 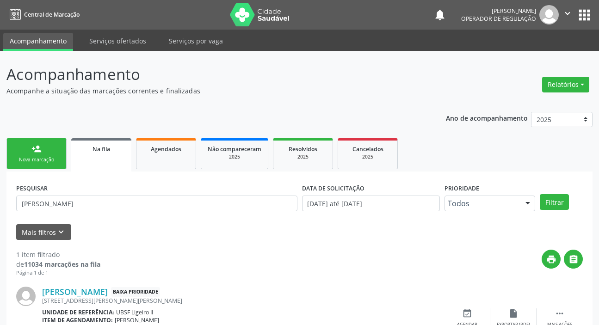 What do you see at coordinates (43, 232) in the screenshot?
I see `button: Mais filtroskeyboard_arrow_down` at bounding box center [43, 232].